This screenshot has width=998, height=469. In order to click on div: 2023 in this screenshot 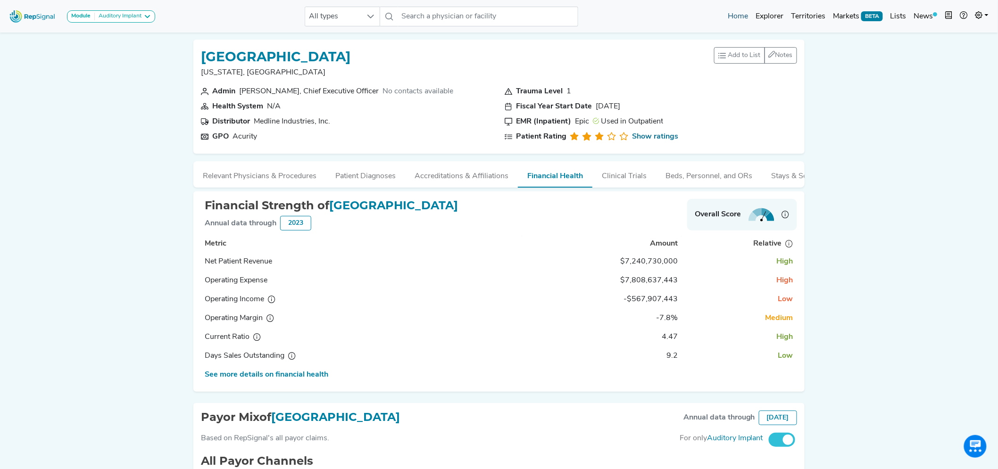, I will do `click(296, 223)`.